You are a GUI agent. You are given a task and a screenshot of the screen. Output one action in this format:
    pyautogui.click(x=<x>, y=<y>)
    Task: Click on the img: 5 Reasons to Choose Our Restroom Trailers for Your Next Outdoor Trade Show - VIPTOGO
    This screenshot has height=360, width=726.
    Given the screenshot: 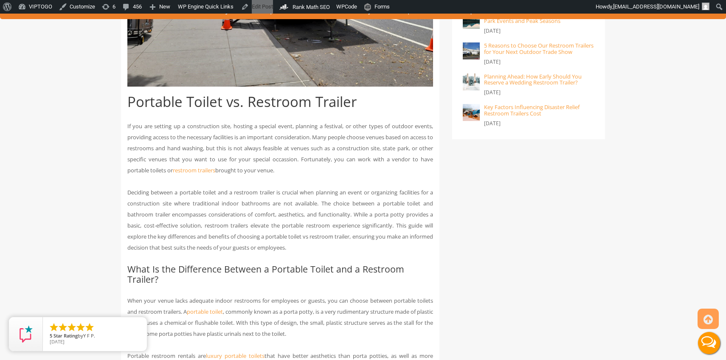 What is the action you would take?
    pyautogui.click(x=471, y=51)
    